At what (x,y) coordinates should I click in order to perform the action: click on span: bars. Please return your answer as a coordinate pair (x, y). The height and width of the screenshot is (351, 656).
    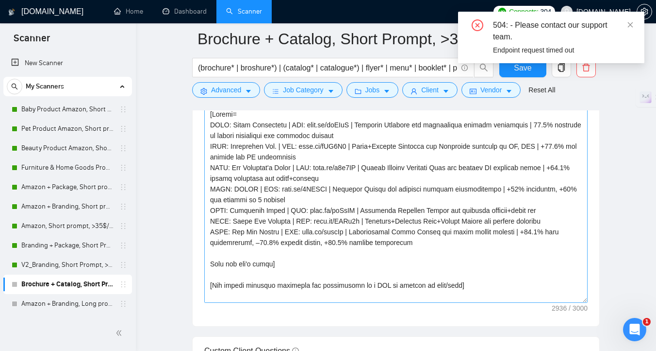
    Looking at the image, I should click on (276, 91).